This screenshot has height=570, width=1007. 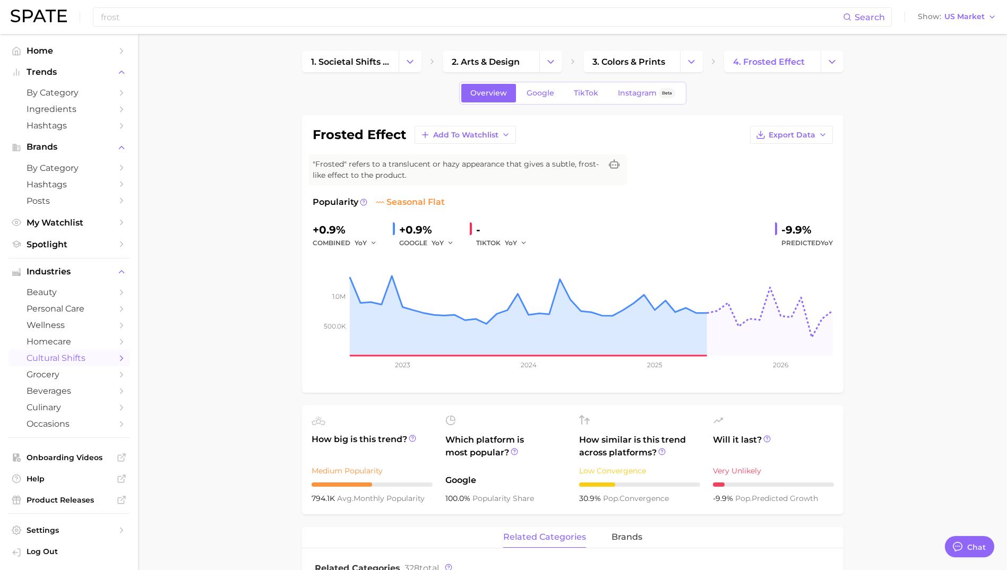 I want to click on span: Spotlight, so click(x=69, y=244).